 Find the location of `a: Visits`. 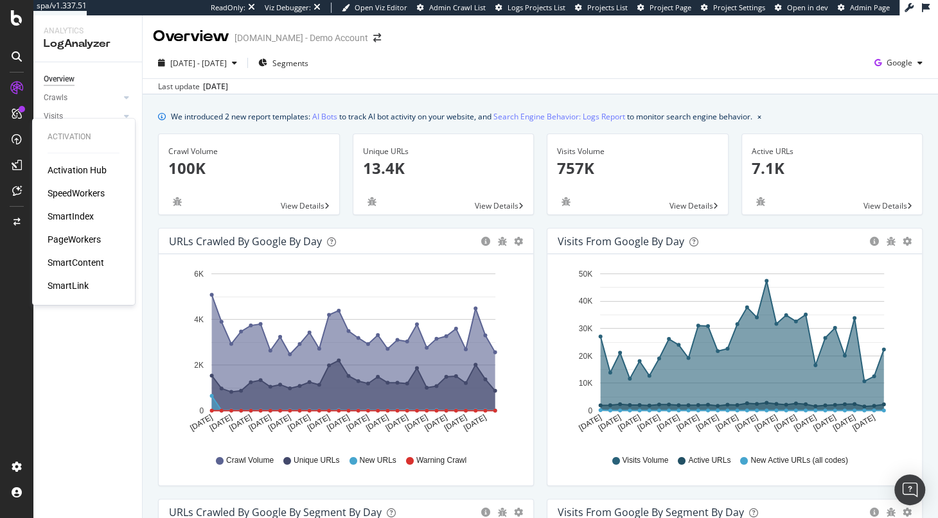

a: Visits is located at coordinates (82, 116).